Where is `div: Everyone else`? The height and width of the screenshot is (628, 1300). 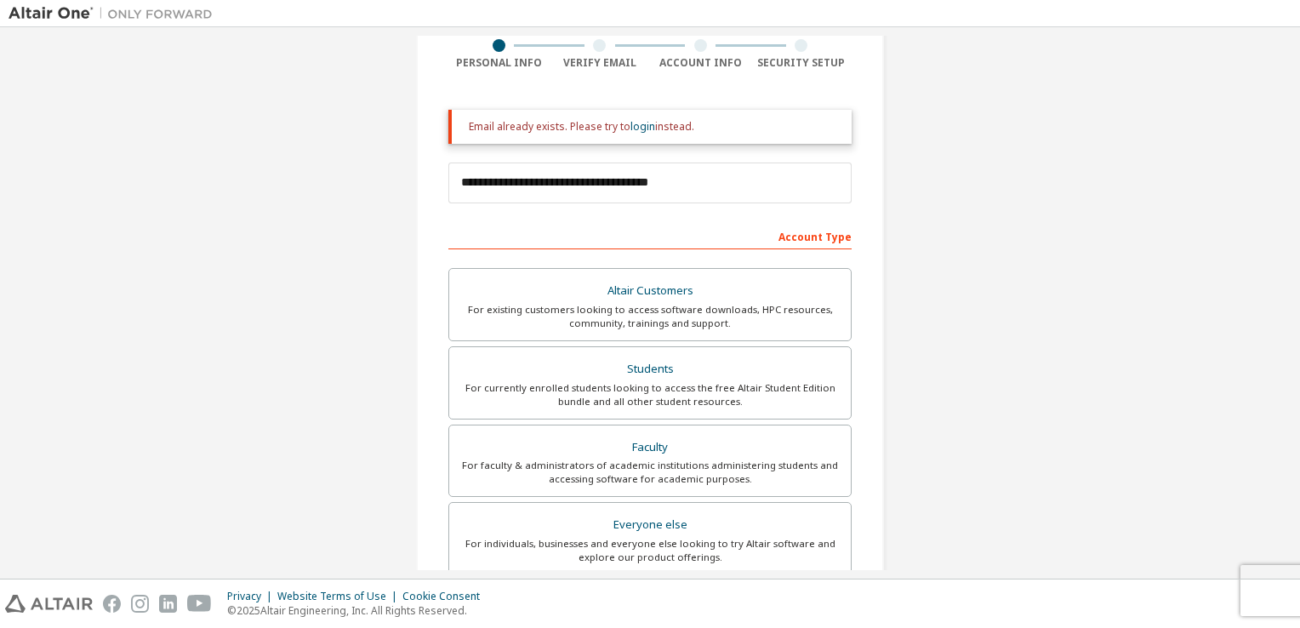 div: Everyone else is located at coordinates (650, 525).